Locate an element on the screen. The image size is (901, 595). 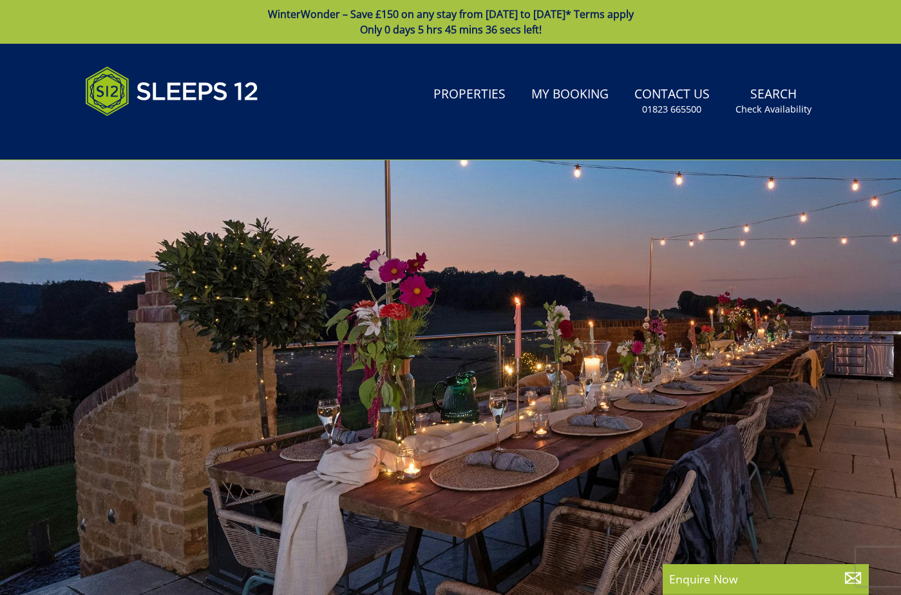
a: SearchCheck Availability is located at coordinates (773, 101).